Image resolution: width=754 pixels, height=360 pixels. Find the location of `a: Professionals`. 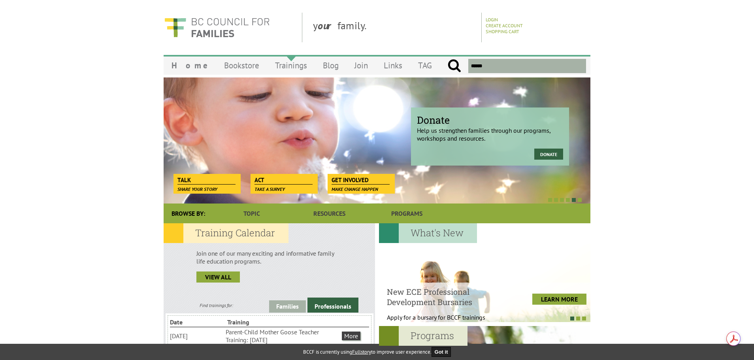

a: Professionals is located at coordinates (333, 305).